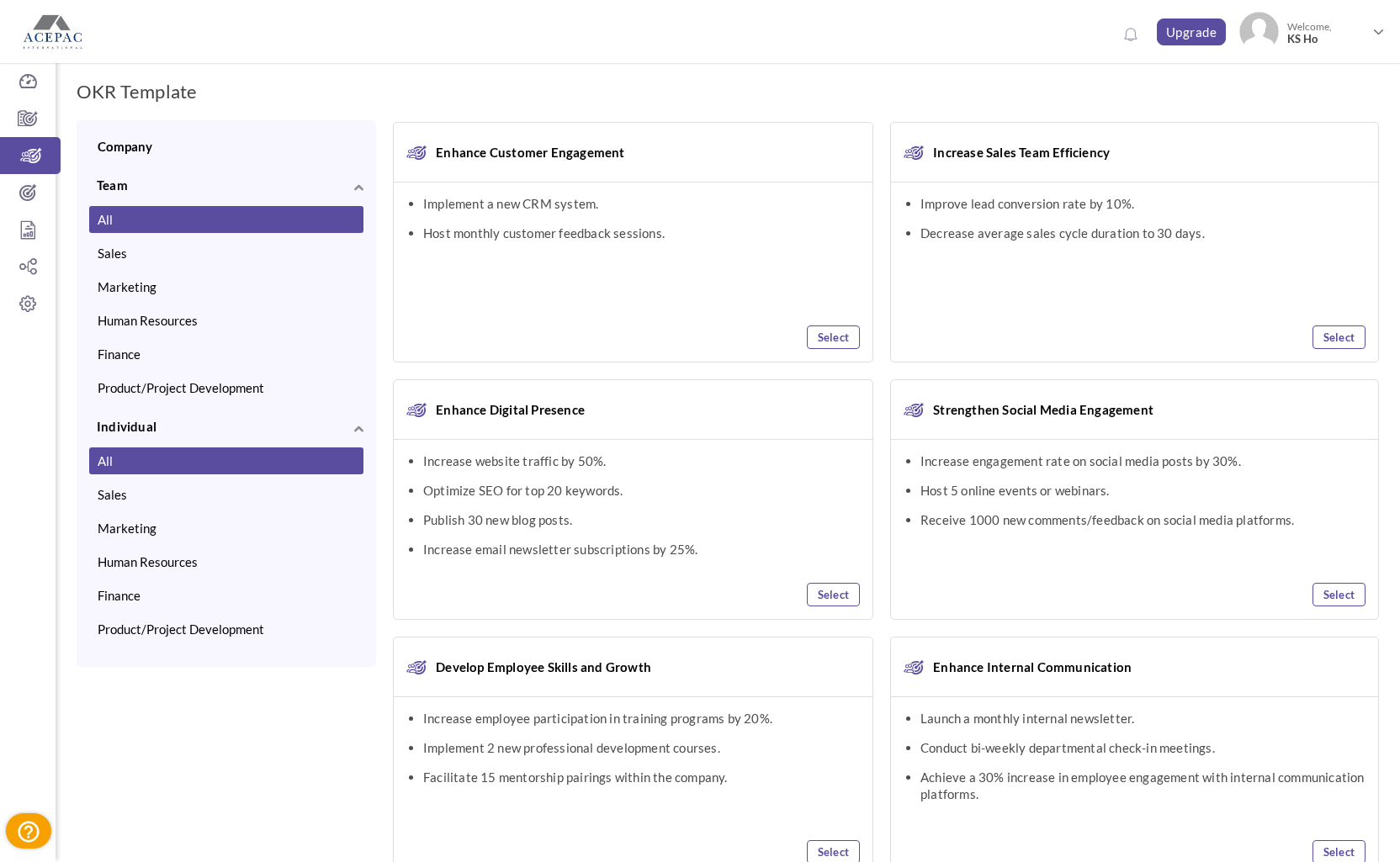  Describe the element at coordinates (1143, 786) in the screenshot. I see `li: Achieve a 30% increase in employee engagement with internal communication platforms.` at that location.